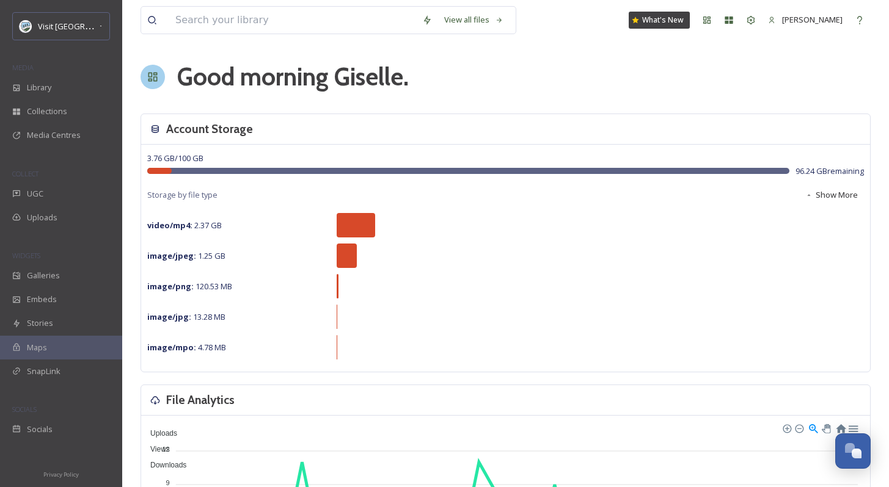 This screenshot has width=889, height=487. What do you see at coordinates (61, 475) in the screenshot?
I see `span: Privacy Policy` at bounding box center [61, 475].